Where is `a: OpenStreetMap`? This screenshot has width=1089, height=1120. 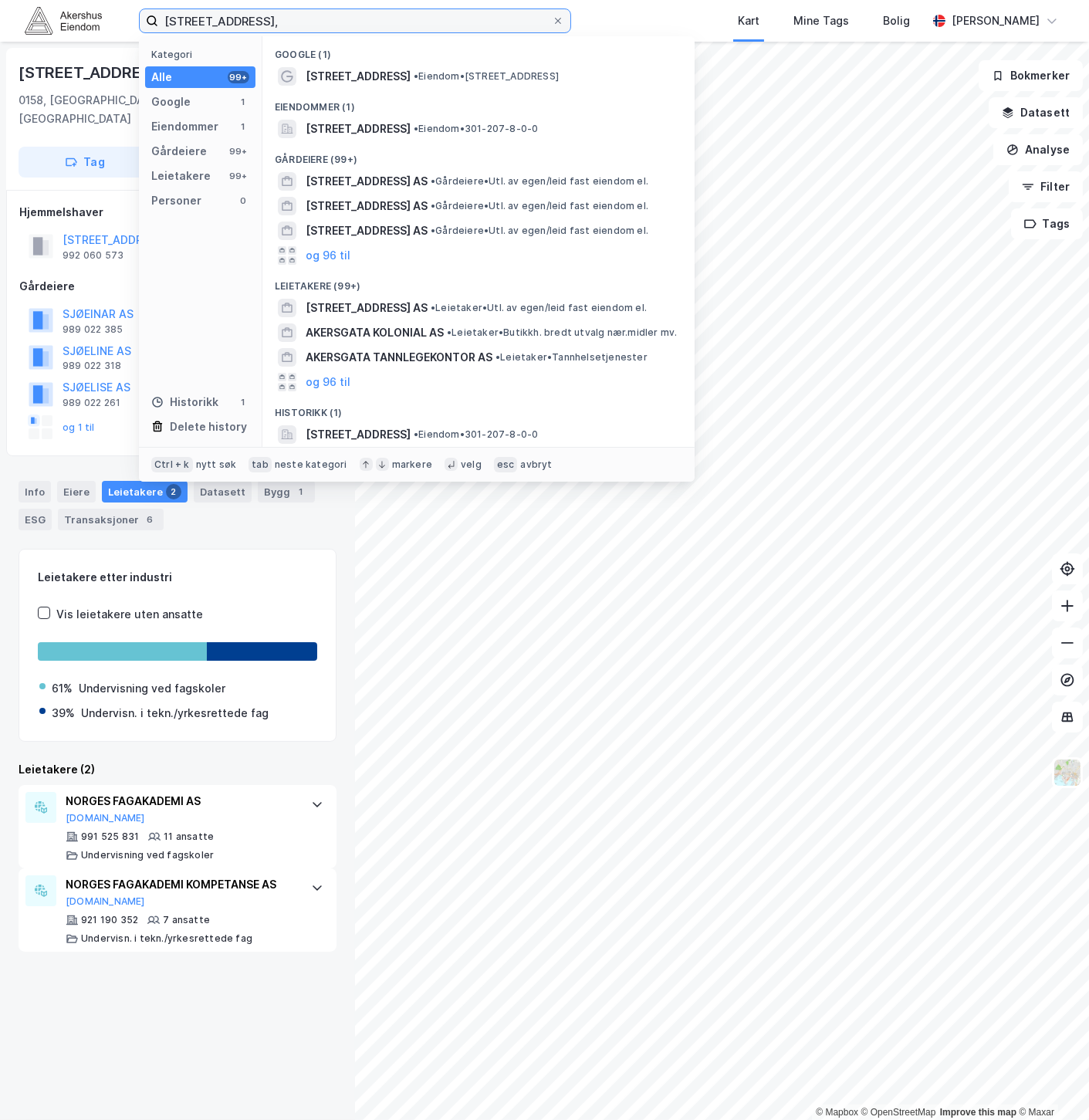 a: OpenStreetMap is located at coordinates (898, 1112).